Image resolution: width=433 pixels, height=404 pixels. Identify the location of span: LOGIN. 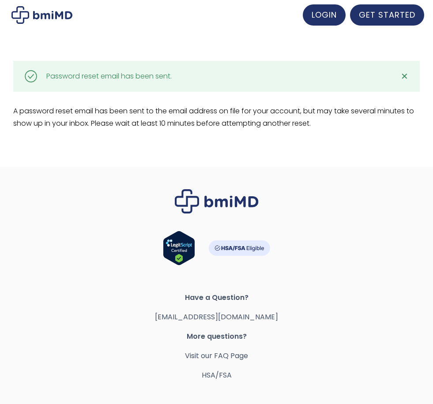
(324, 15).